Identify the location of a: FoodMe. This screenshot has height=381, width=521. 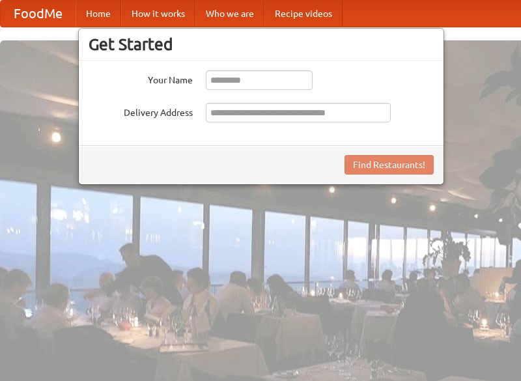
(38, 14).